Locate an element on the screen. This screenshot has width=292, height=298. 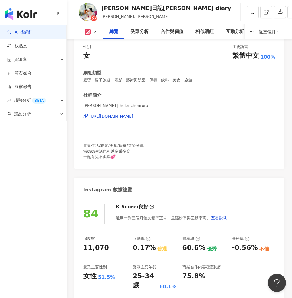
div: 網紅類型 is located at coordinates (92, 73).